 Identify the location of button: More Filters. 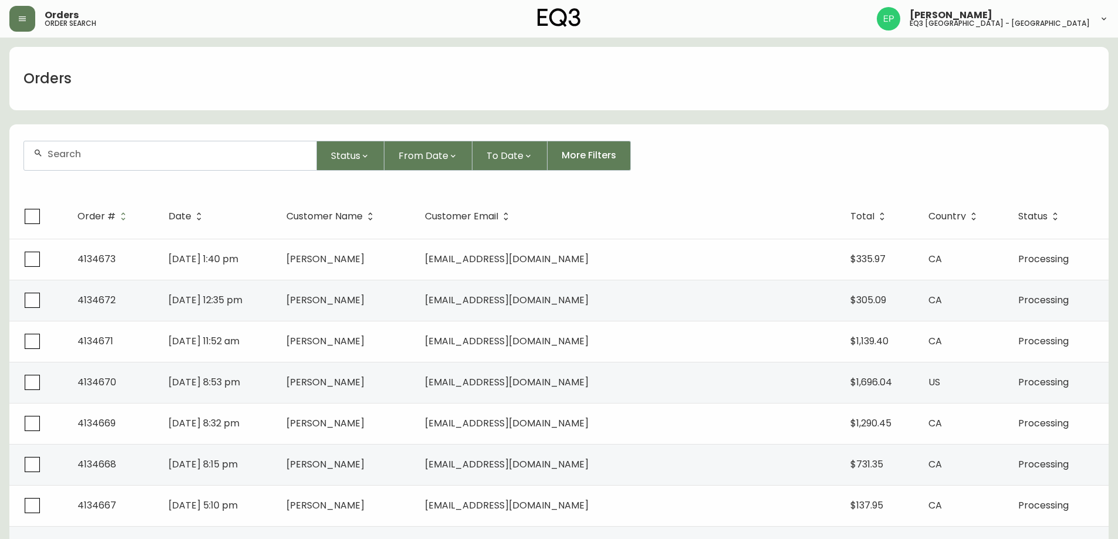
(589, 156).